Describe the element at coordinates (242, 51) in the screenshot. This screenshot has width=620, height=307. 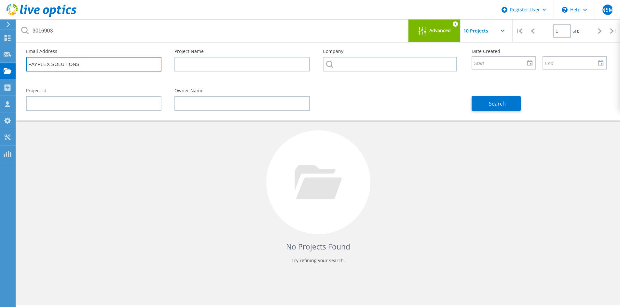
I see `label: Project Name` at that location.